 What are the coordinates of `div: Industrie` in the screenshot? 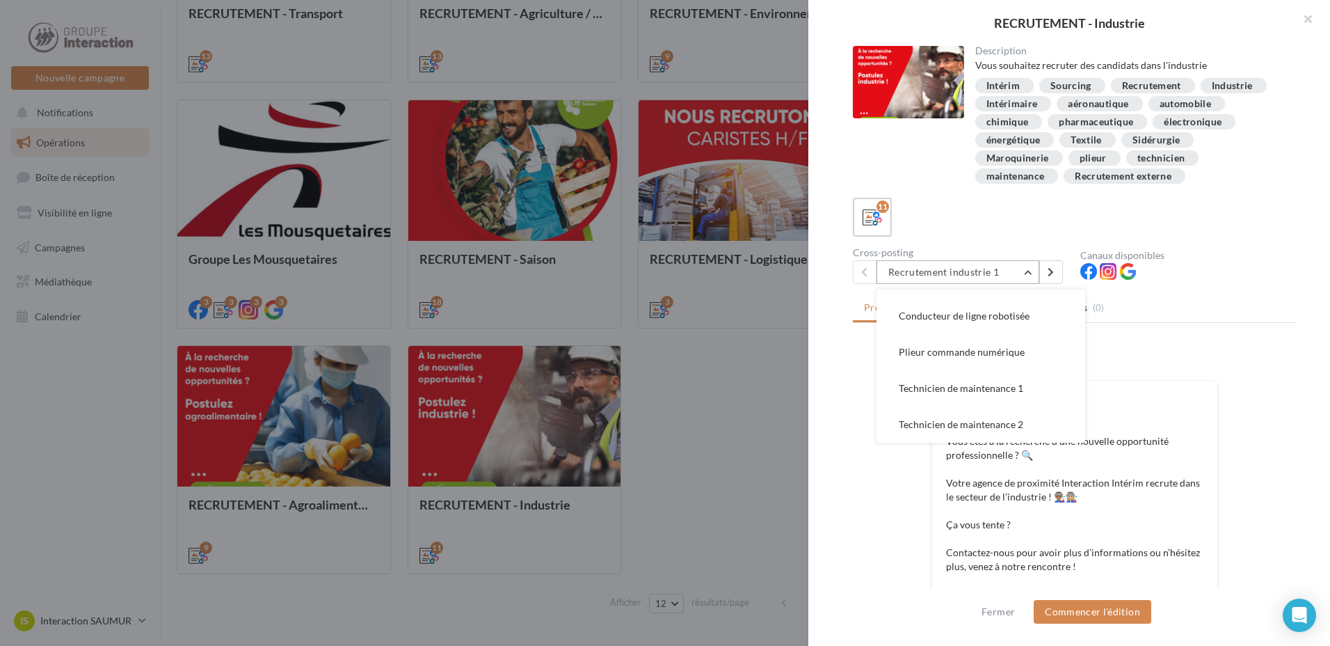 It's located at (1232, 86).